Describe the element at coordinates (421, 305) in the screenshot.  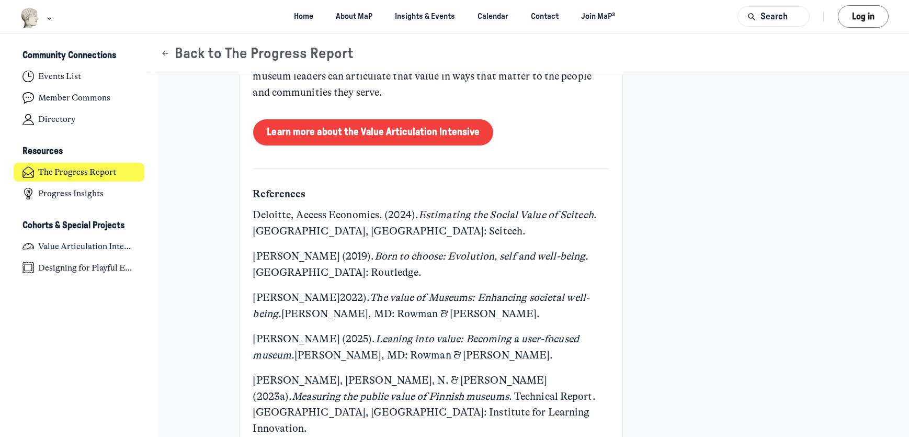
I see `em: The value of Museums: Enhancing societal well-being.` at that location.